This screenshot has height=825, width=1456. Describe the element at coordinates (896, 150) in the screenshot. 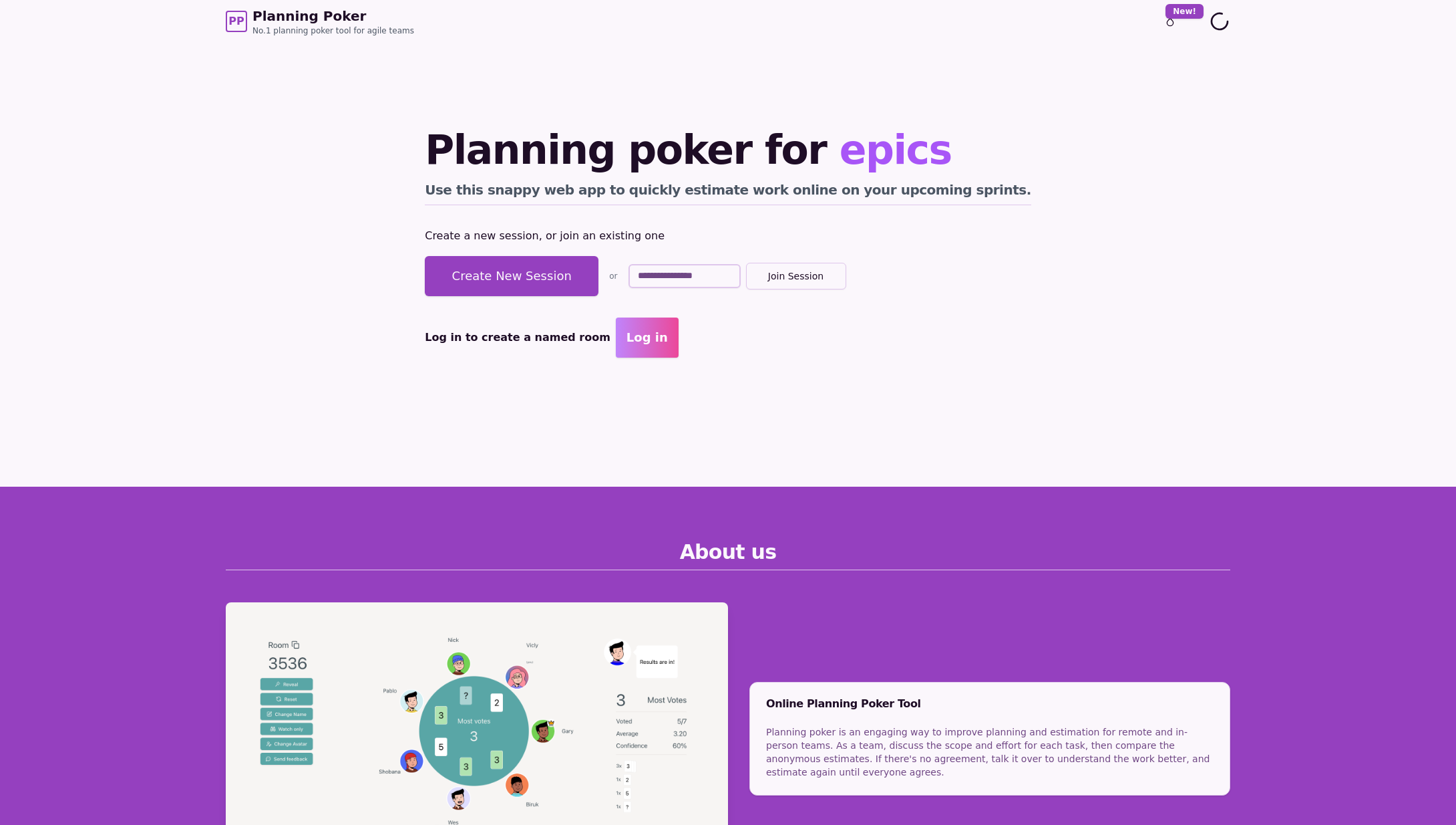

I see `span: epics` at that location.